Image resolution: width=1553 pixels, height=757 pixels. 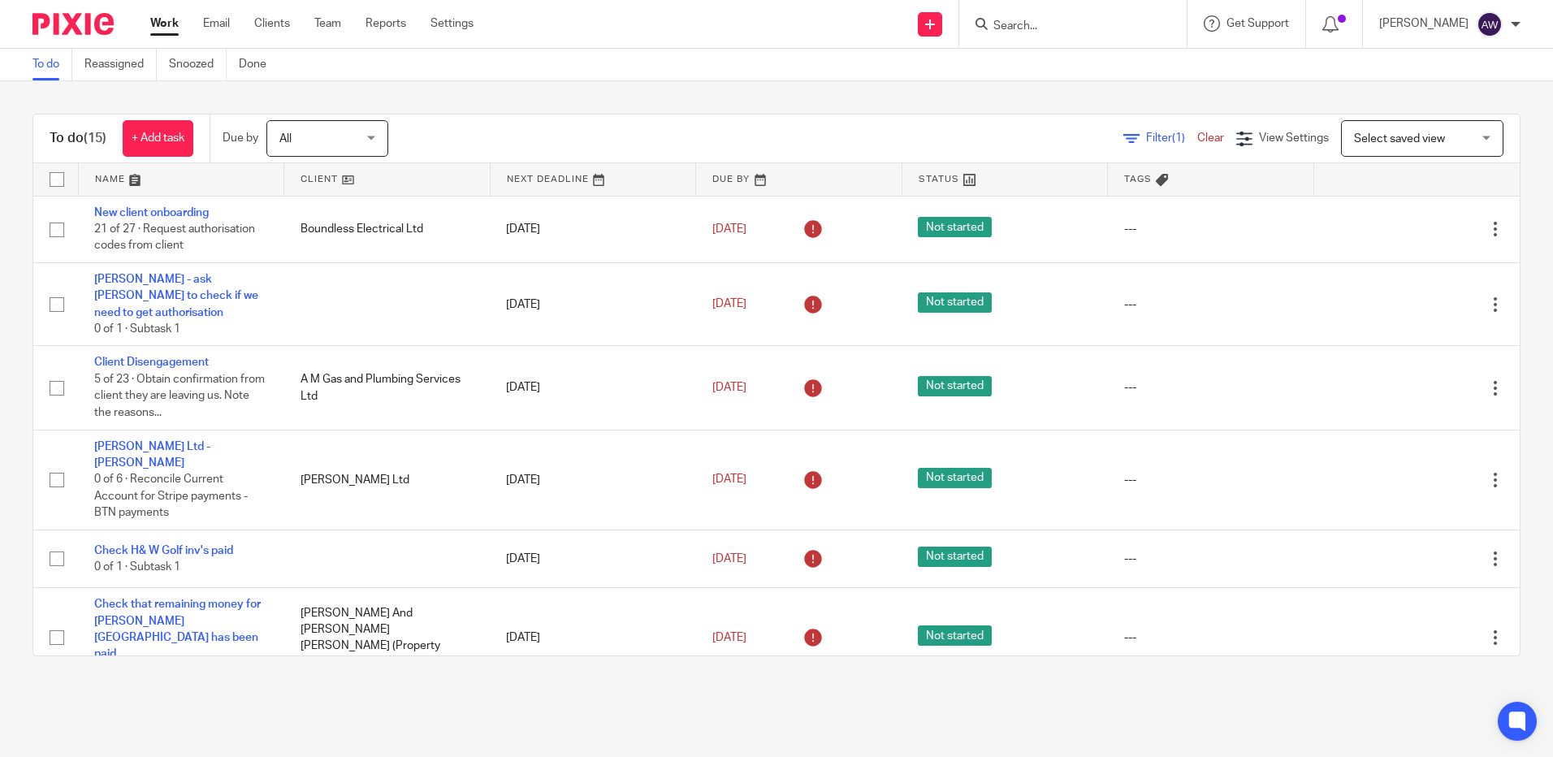 What do you see at coordinates (1179, 138) in the screenshot?
I see `span: (1)` at bounding box center [1179, 138].